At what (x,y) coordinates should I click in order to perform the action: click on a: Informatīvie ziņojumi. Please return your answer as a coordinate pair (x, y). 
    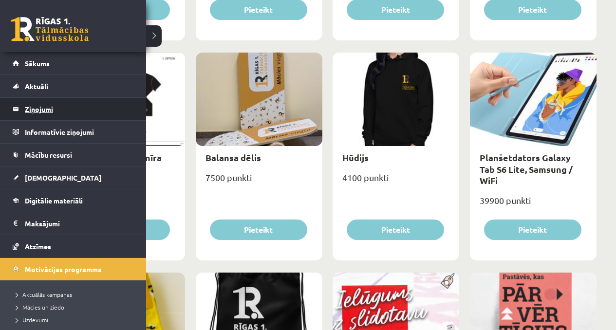
    Looking at the image, I should click on (73, 132).